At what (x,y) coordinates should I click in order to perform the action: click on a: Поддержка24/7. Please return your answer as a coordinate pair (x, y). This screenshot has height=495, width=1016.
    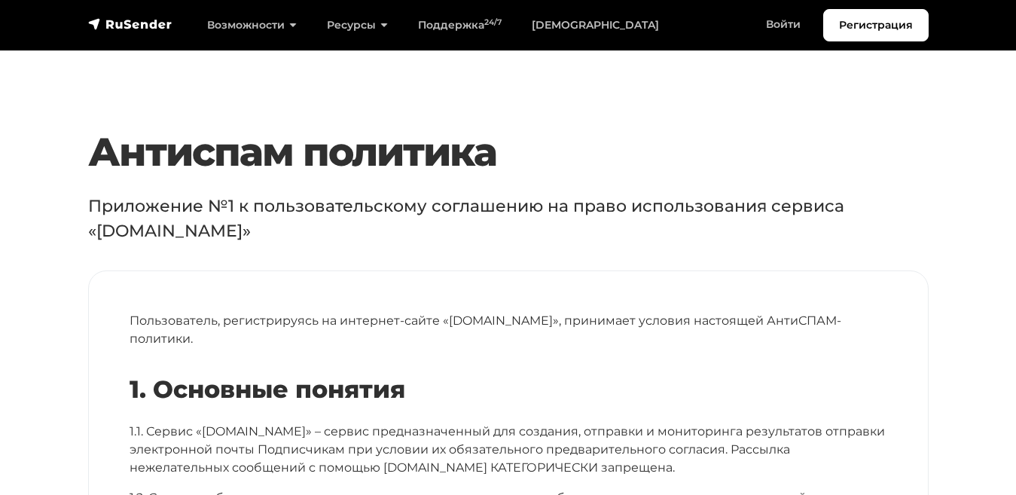
    Looking at the image, I should click on (460, 25).